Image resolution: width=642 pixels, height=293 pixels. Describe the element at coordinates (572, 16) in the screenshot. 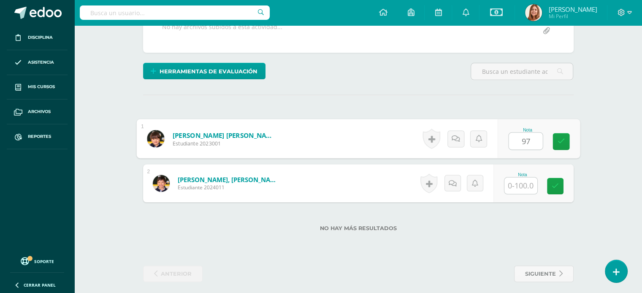

I see `span: Mi Perfil` at that location.